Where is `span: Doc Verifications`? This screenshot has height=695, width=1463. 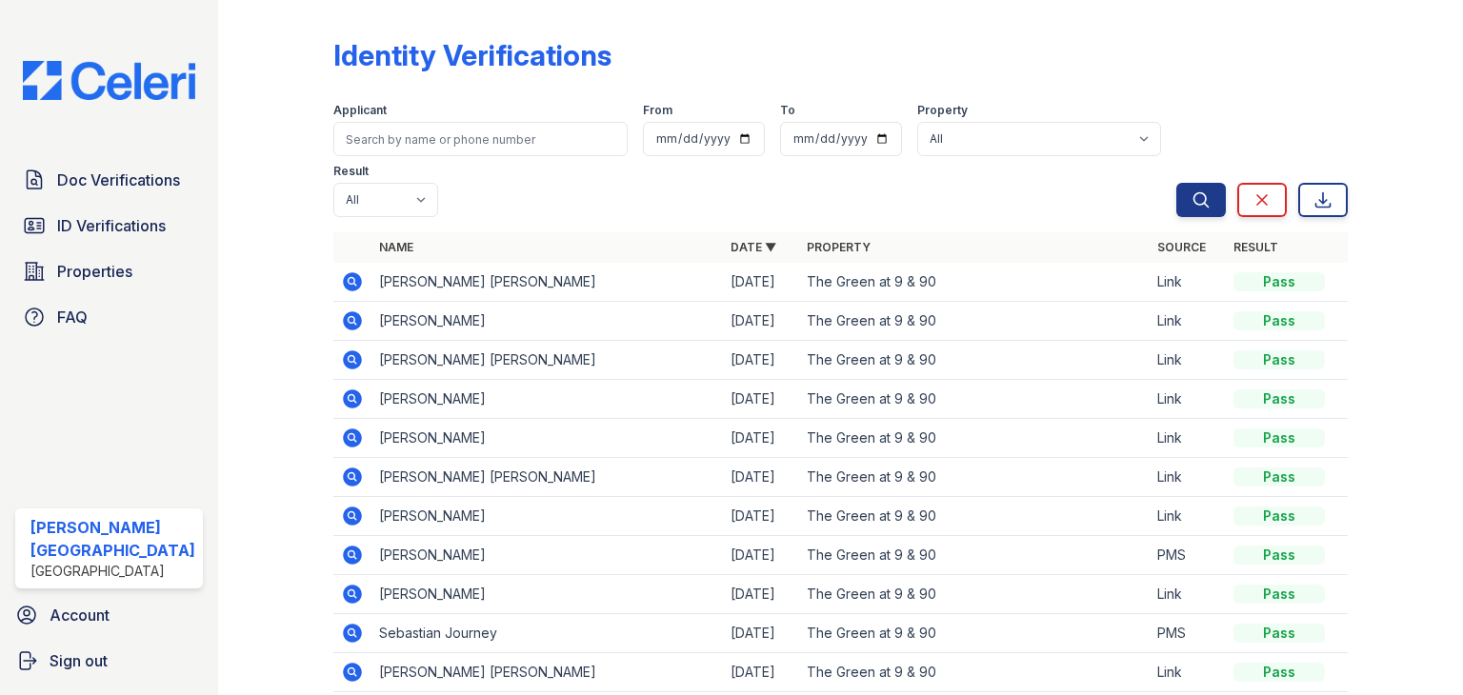
span: Doc Verifications is located at coordinates (118, 180).